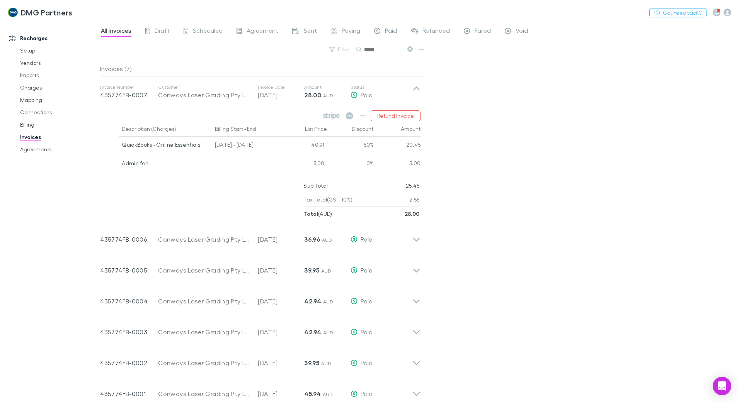  I want to click on p: Amount, so click(327, 87).